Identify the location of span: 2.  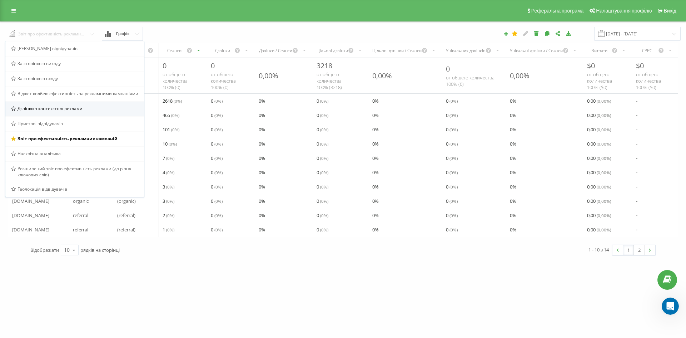
(168, 215).